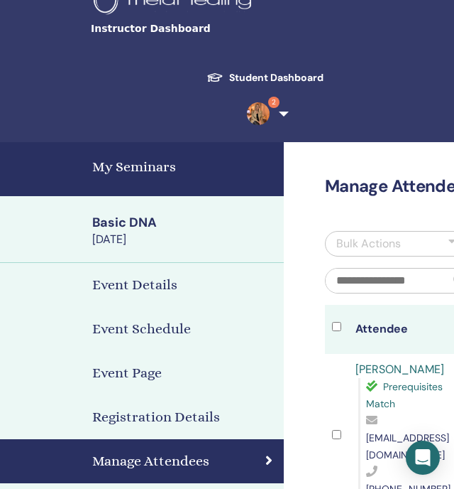 Image resolution: width=454 pixels, height=489 pixels. What do you see at coordinates (151, 461) in the screenshot?
I see `h4: Manage Attendees` at bounding box center [151, 461].